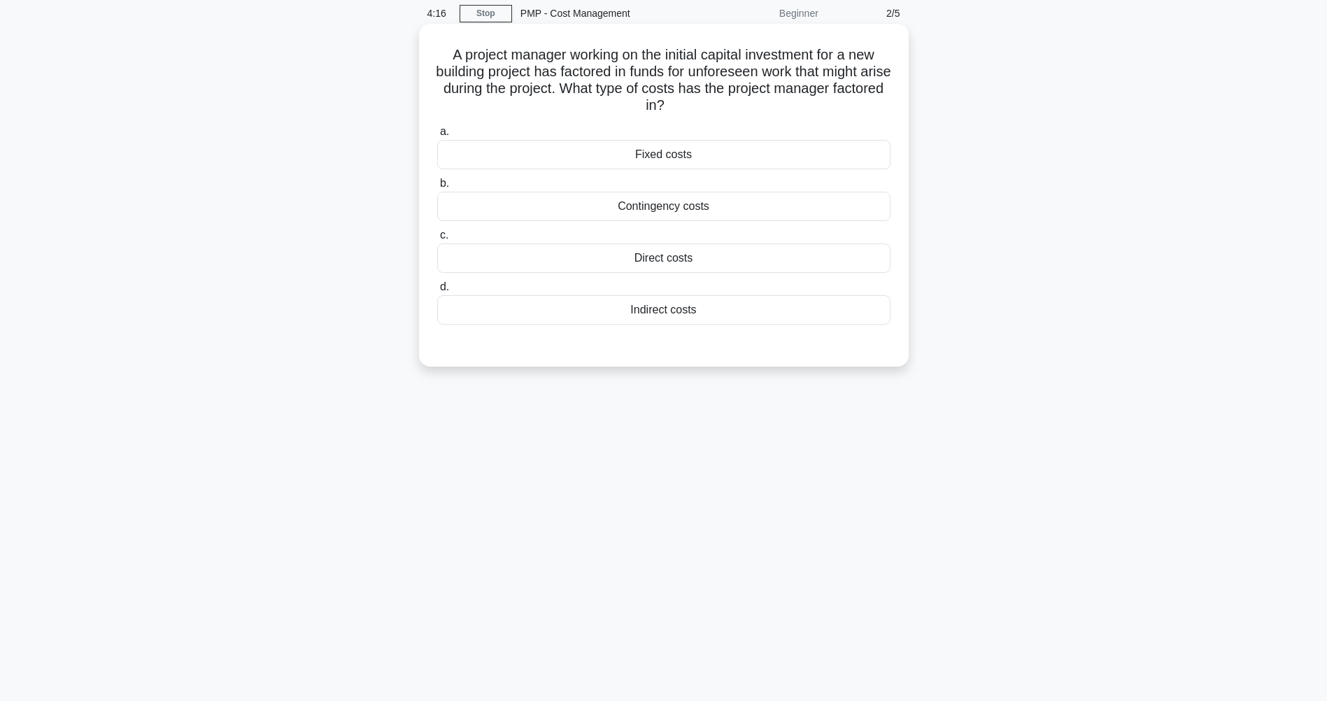 Image resolution: width=1327 pixels, height=701 pixels. I want to click on span: b., so click(444, 183).